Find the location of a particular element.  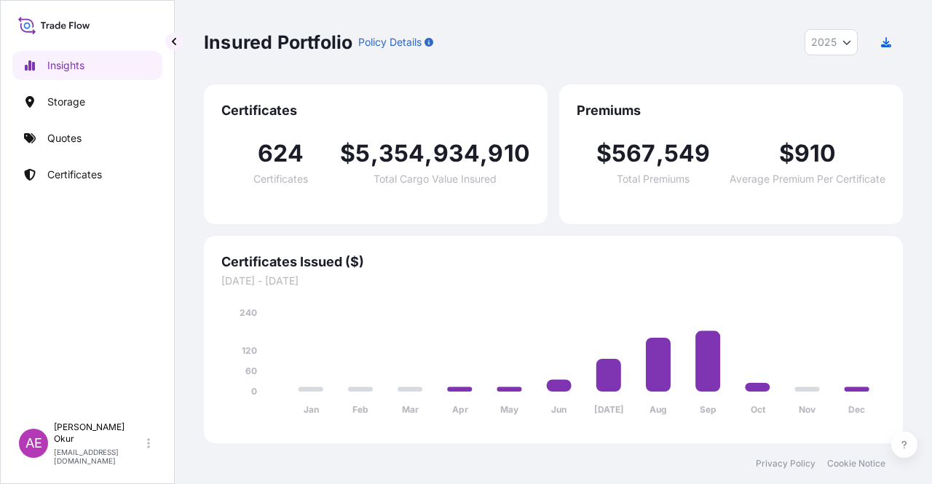

p: Insights is located at coordinates (66, 66).